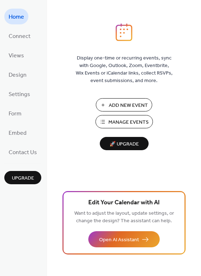  I want to click on a: Form, so click(15, 113).